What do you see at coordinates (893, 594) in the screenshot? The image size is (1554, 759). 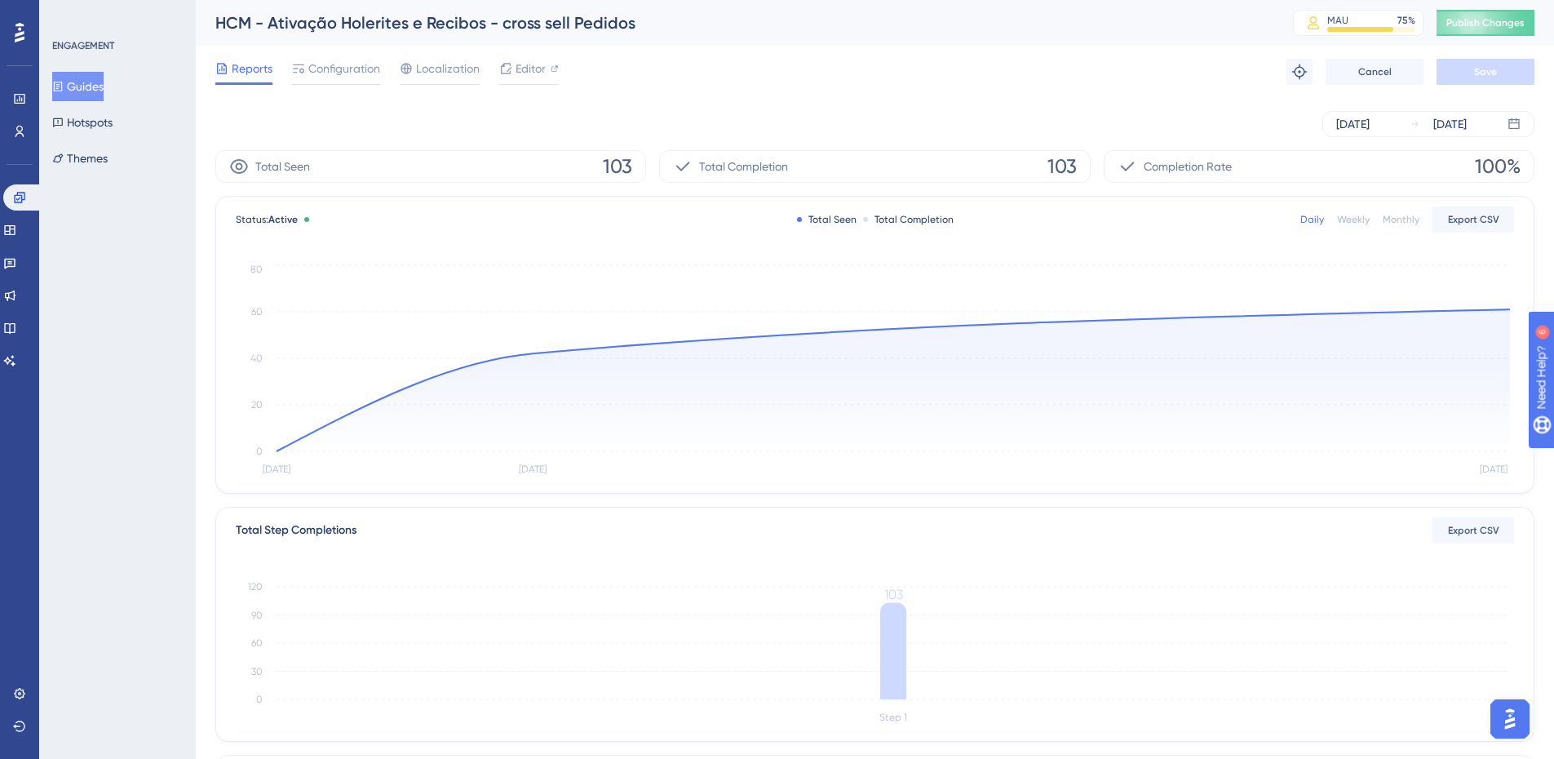 I see `tspan: 103` at bounding box center [893, 594].